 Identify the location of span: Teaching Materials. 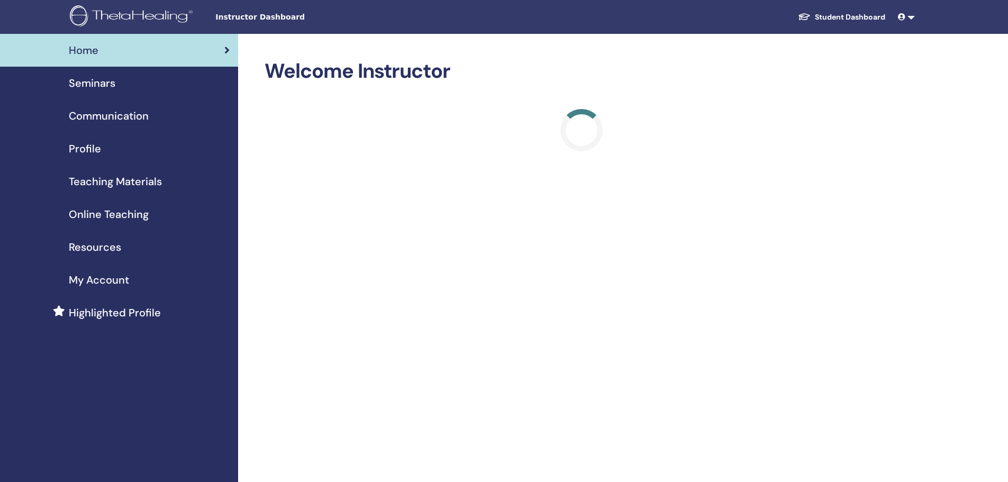
(115, 181).